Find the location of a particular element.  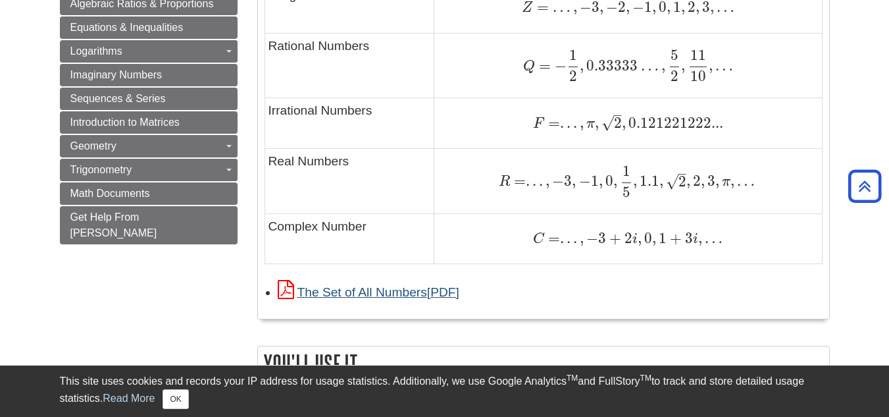

span: Introduction to Matrices is located at coordinates (125, 122).